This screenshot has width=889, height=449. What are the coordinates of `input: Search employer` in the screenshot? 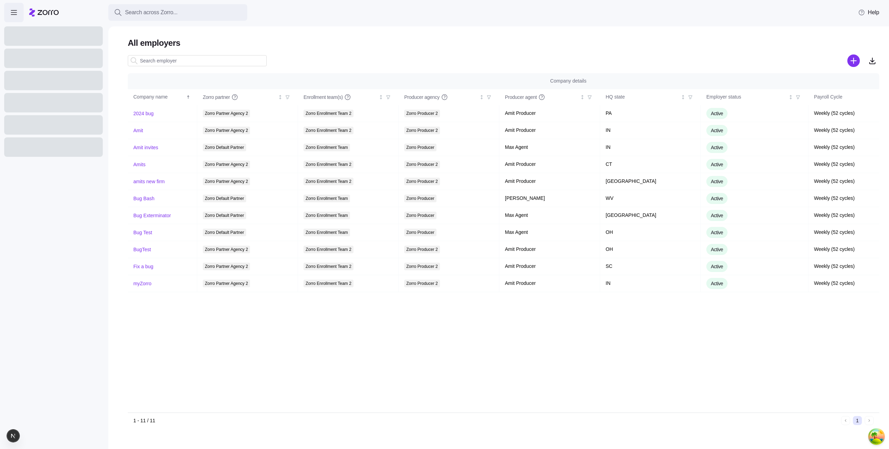 It's located at (197, 61).